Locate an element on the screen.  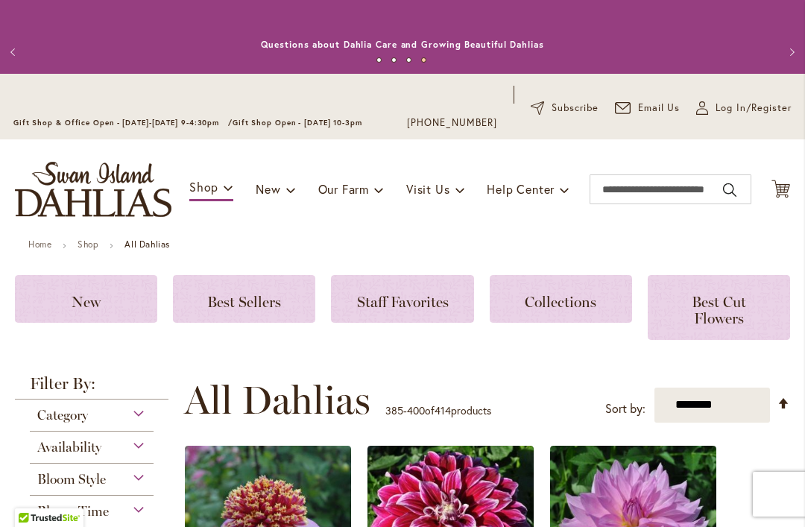
a: Subscribe is located at coordinates (564, 108).